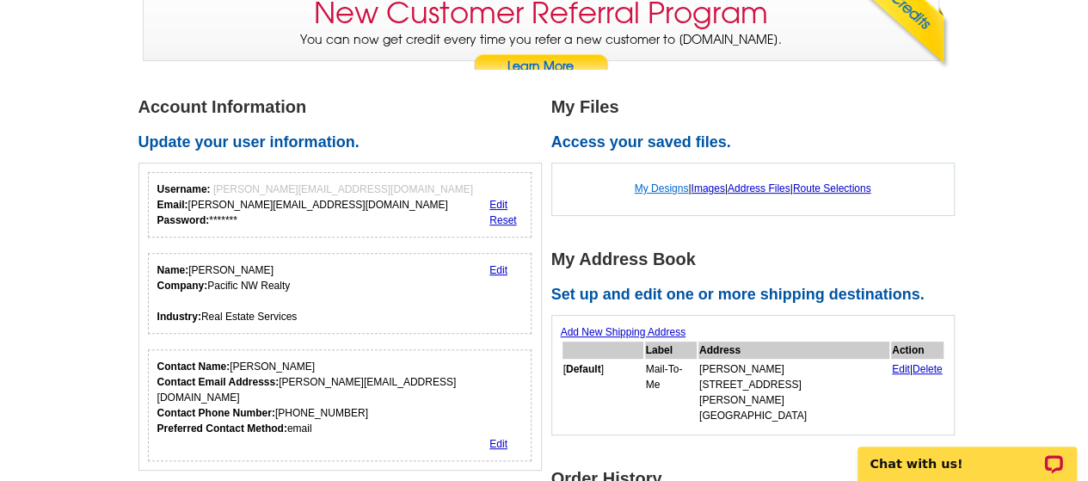 Image resolution: width=1088 pixels, height=481 pixels. Describe the element at coordinates (340, 405) in the screenshot. I see `div: Who should we contact regarding order issues?` at that location.